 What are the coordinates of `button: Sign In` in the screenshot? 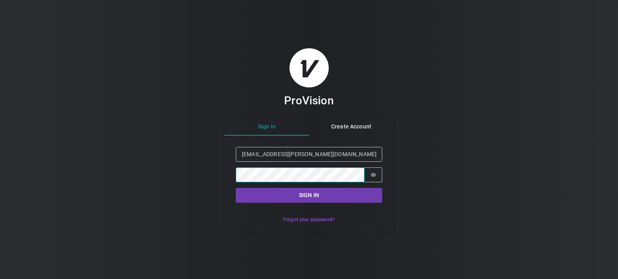 It's located at (267, 127).